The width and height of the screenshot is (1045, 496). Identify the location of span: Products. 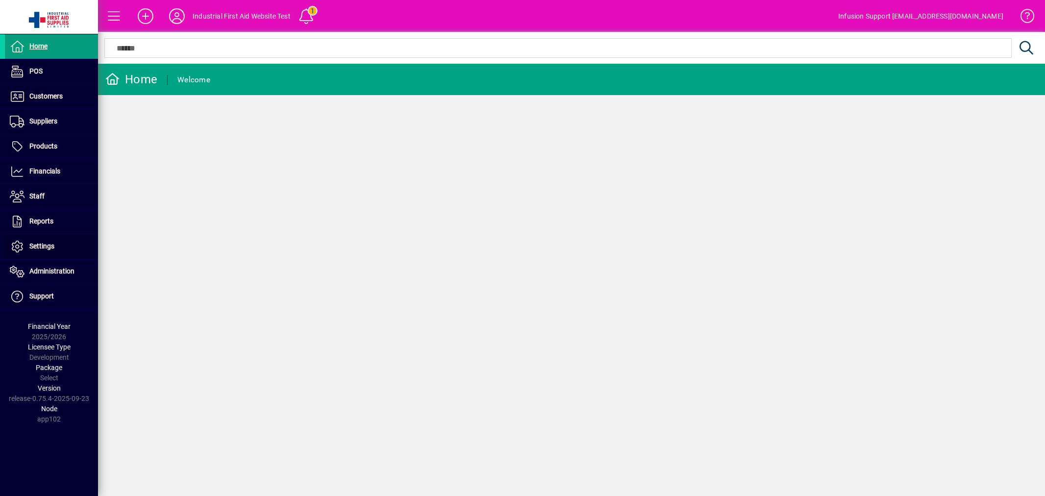
(43, 146).